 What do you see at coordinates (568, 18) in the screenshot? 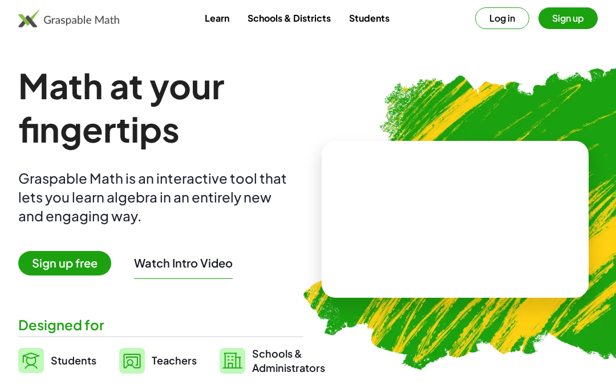
I see `button: Sign up` at bounding box center [568, 18].